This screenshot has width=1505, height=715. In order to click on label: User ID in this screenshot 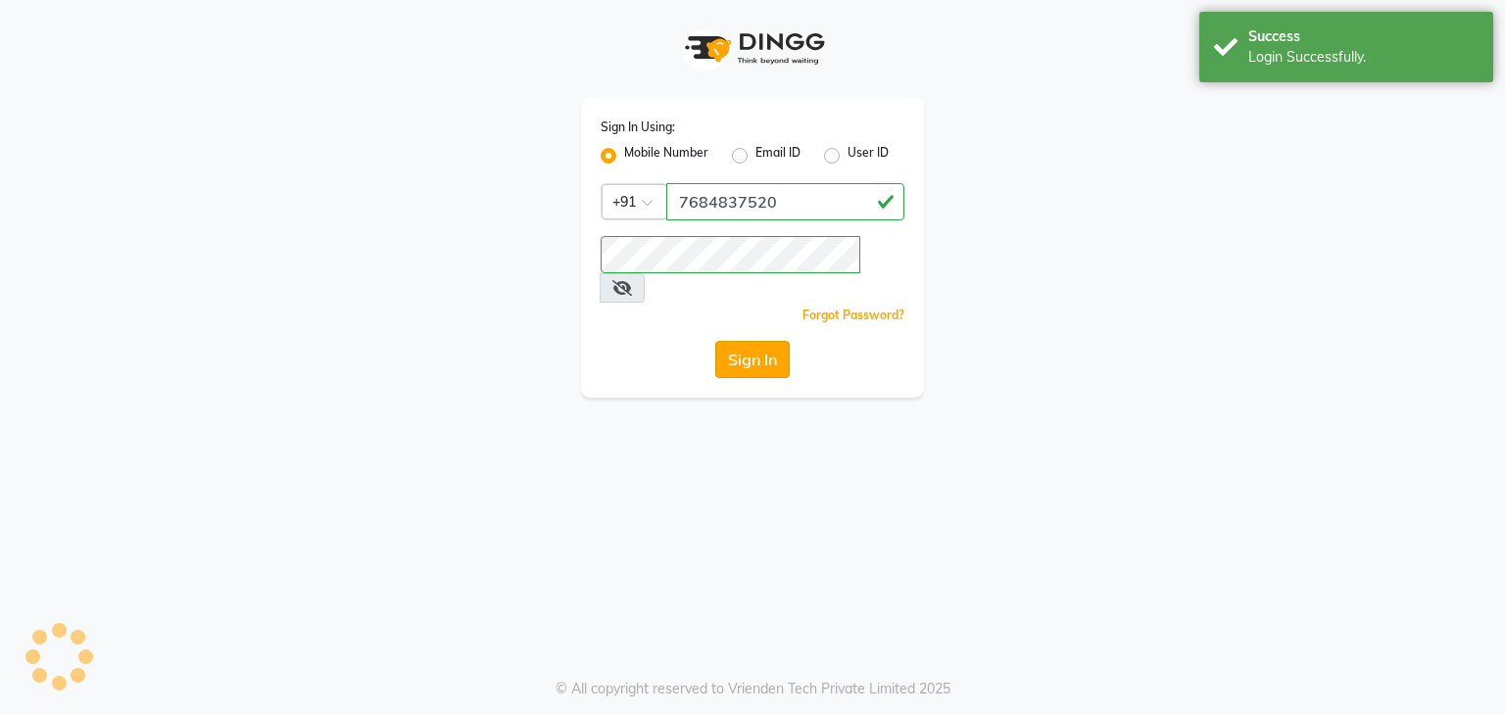, I will do `click(868, 156)`.